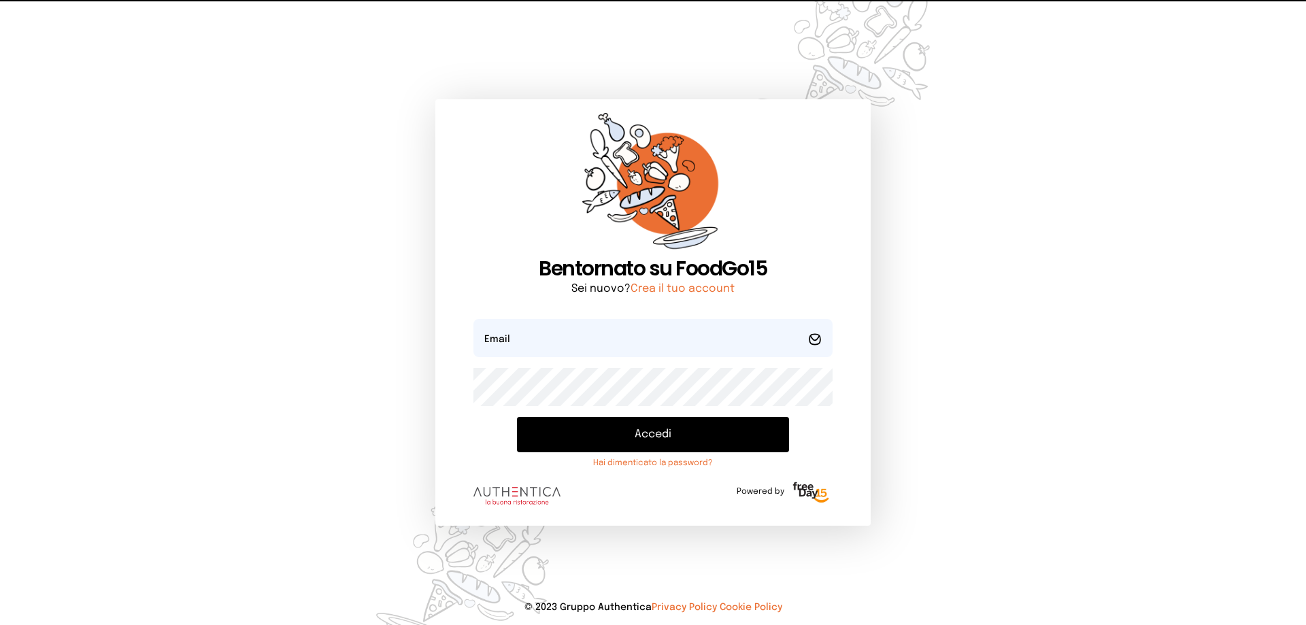  Describe the element at coordinates (811, 493) in the screenshot. I see `img: logo-freeday.3e08031.png` at that location.